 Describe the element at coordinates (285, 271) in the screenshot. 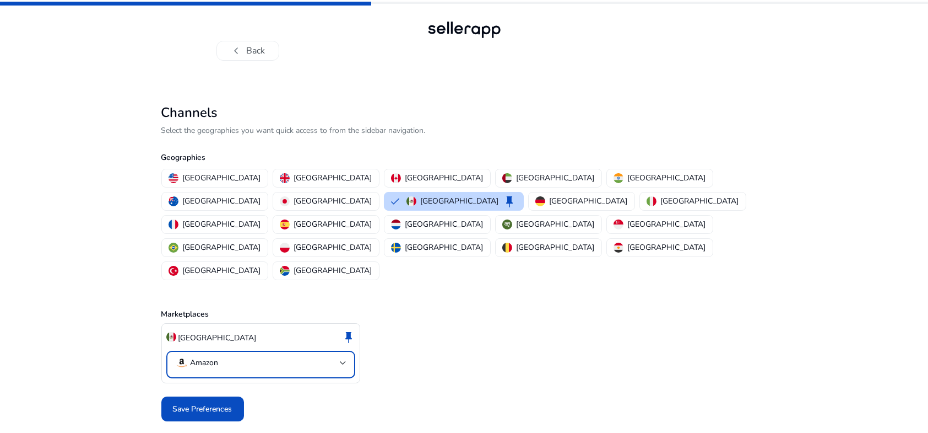

I see `img: za.svg` at that location.